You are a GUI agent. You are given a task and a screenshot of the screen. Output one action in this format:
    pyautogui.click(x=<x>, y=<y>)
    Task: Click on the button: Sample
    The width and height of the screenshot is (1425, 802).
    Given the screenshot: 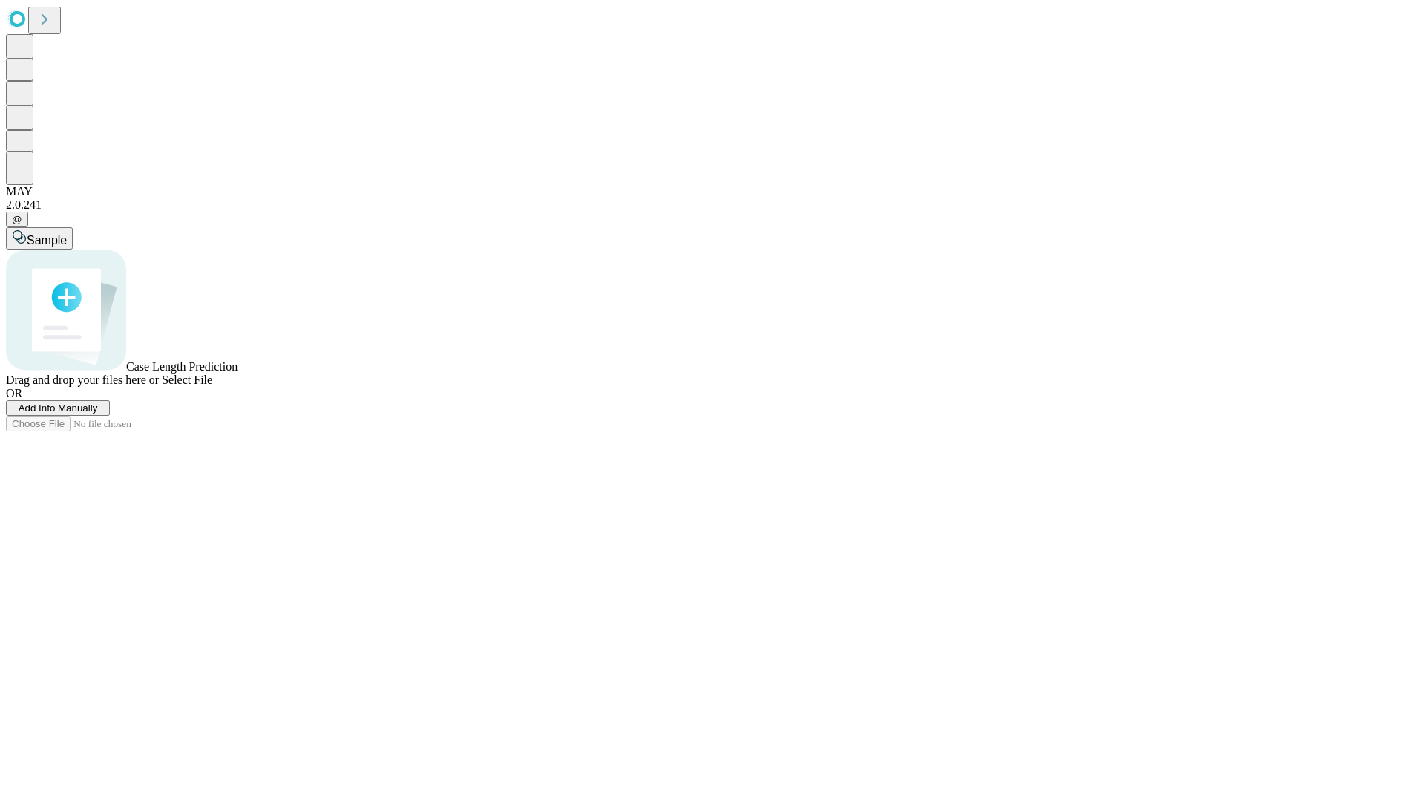 What is the action you would take?
    pyautogui.click(x=39, y=238)
    